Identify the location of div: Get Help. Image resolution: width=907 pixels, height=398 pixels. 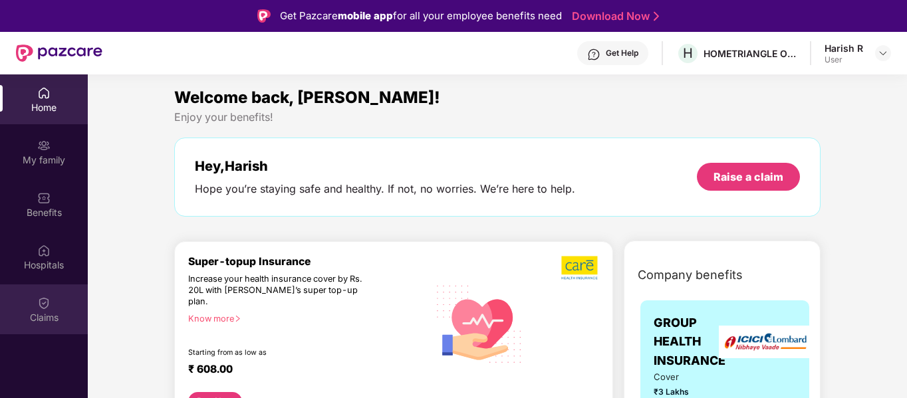
(622, 53).